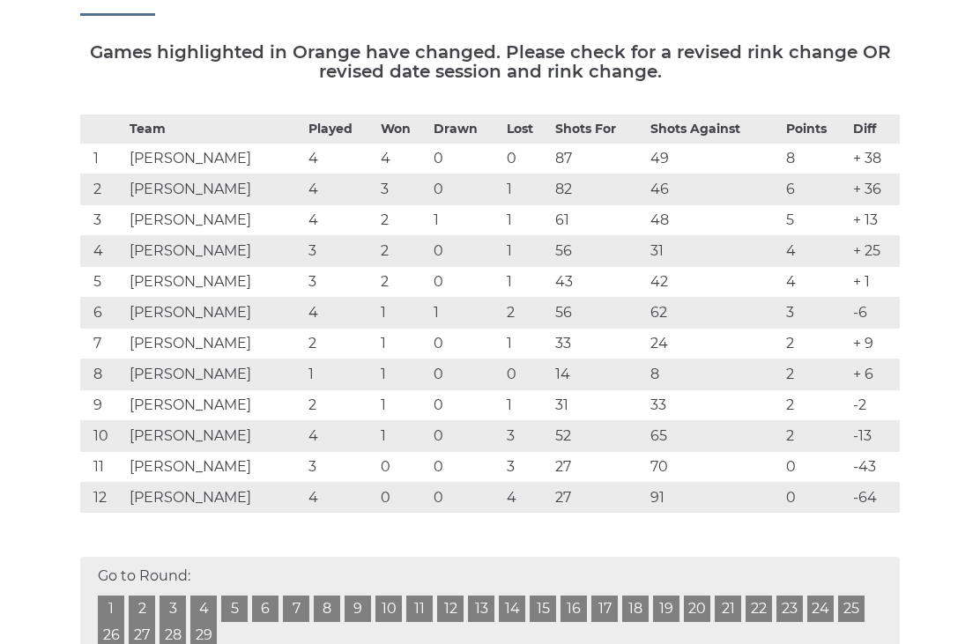  Describe the element at coordinates (574, 610) in the screenshot. I see `a: 16` at that location.